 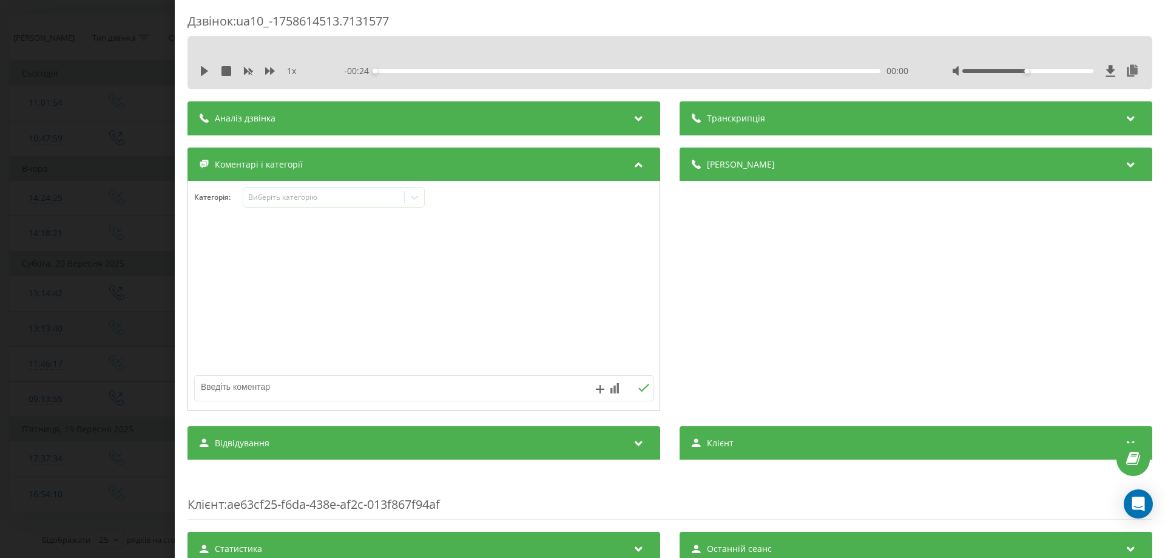 I want to click on span: Відвідування, so click(x=242, y=443).